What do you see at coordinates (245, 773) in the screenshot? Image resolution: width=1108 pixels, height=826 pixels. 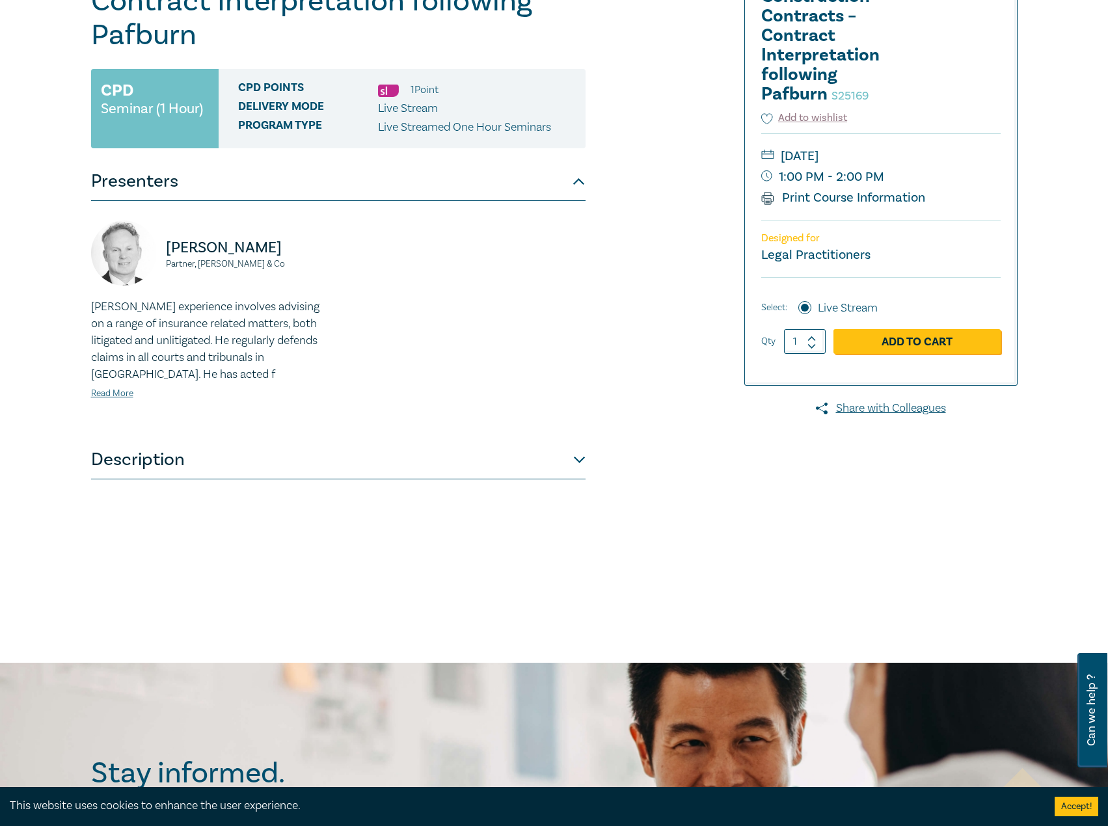 I see `h2: Stay informed.` at bounding box center [245, 773].